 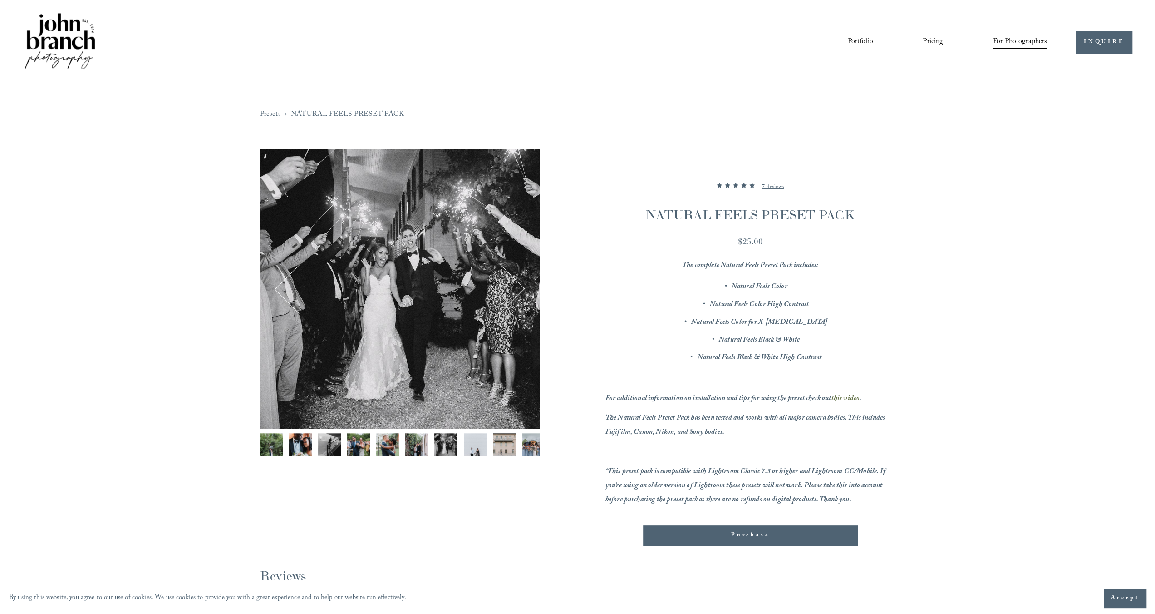 I want to click on p: 7 Reviews, so click(x=772, y=187).